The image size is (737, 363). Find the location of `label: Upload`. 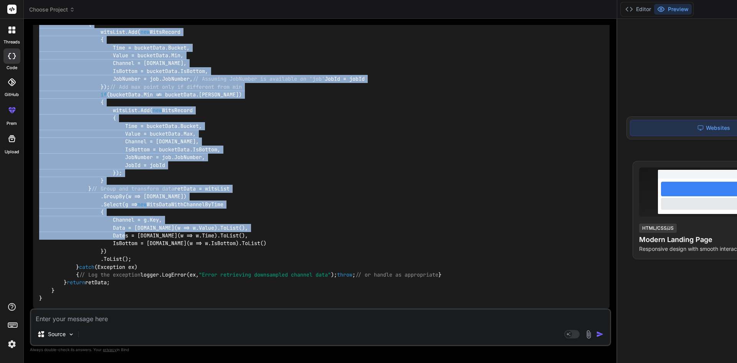

label: Upload is located at coordinates (12, 152).